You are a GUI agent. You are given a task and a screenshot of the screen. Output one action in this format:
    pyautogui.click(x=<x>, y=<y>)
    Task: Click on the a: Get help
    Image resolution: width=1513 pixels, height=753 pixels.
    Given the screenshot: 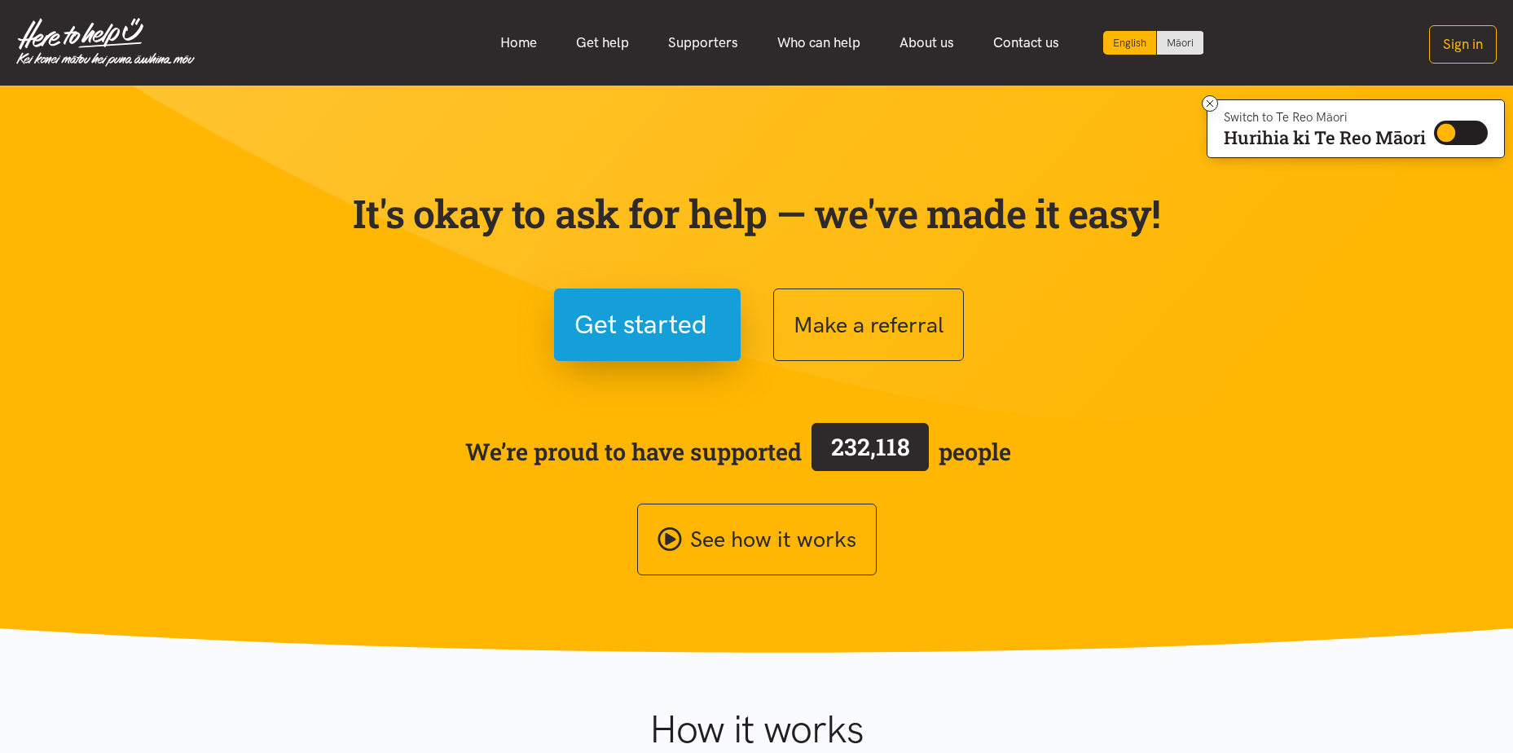 What is the action you would take?
    pyautogui.click(x=602, y=42)
    